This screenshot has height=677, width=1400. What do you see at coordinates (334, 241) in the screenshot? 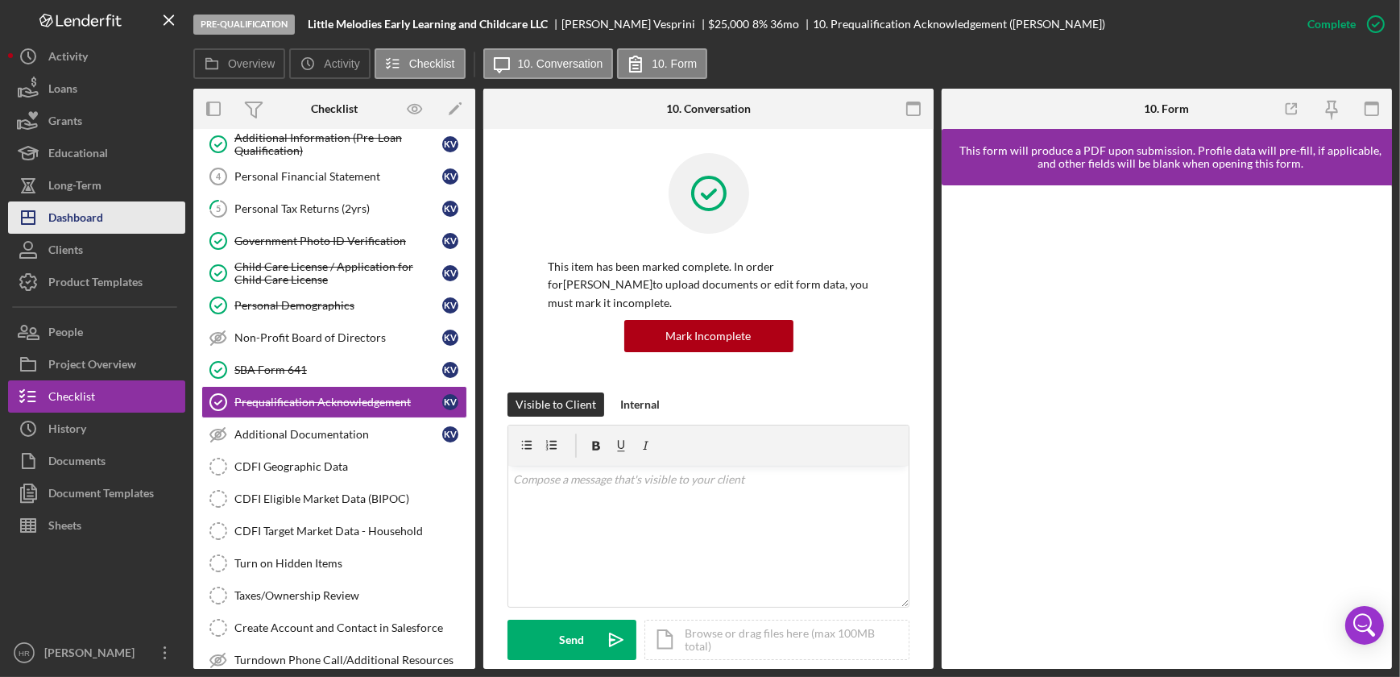
I see `a: Government Photo ID VerificationKV` at bounding box center [334, 241].